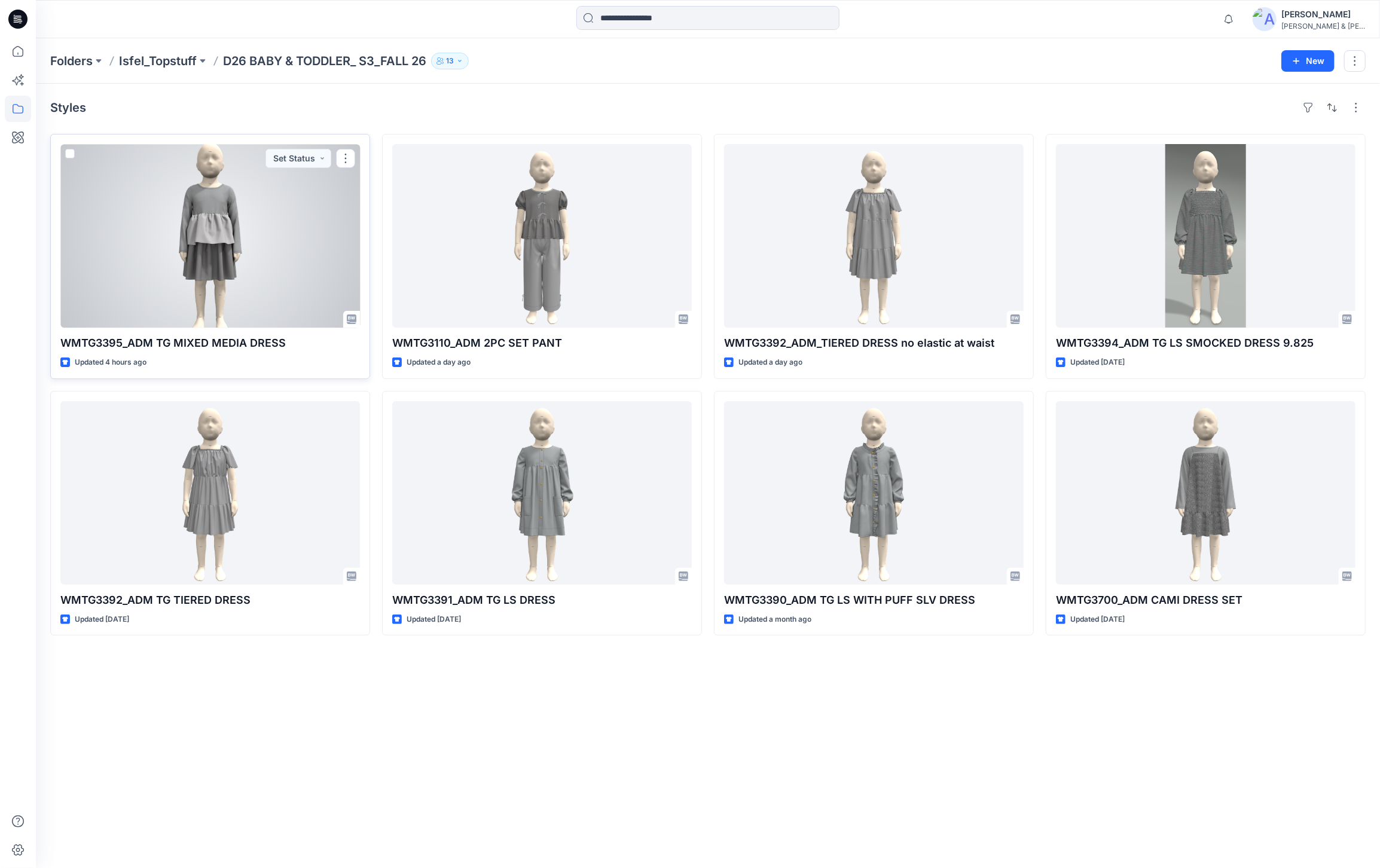 Image resolution: width=1380 pixels, height=868 pixels. Describe the element at coordinates (69, 108) in the screenshot. I see `h4: Styles` at that location.